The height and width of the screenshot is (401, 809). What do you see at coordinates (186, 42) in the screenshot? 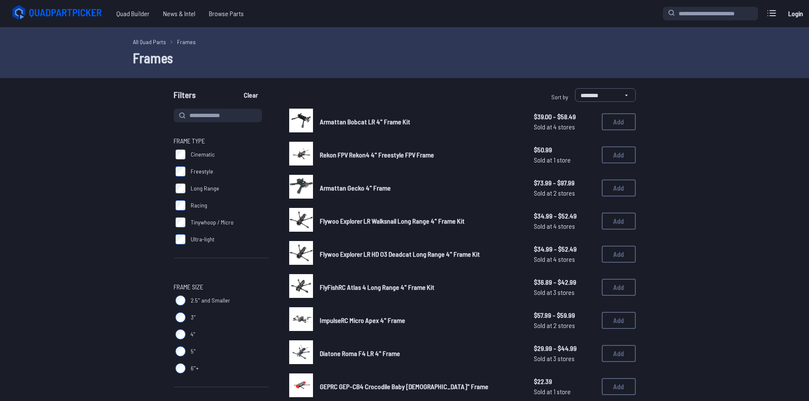
I see `a: Frames` at bounding box center [186, 42].